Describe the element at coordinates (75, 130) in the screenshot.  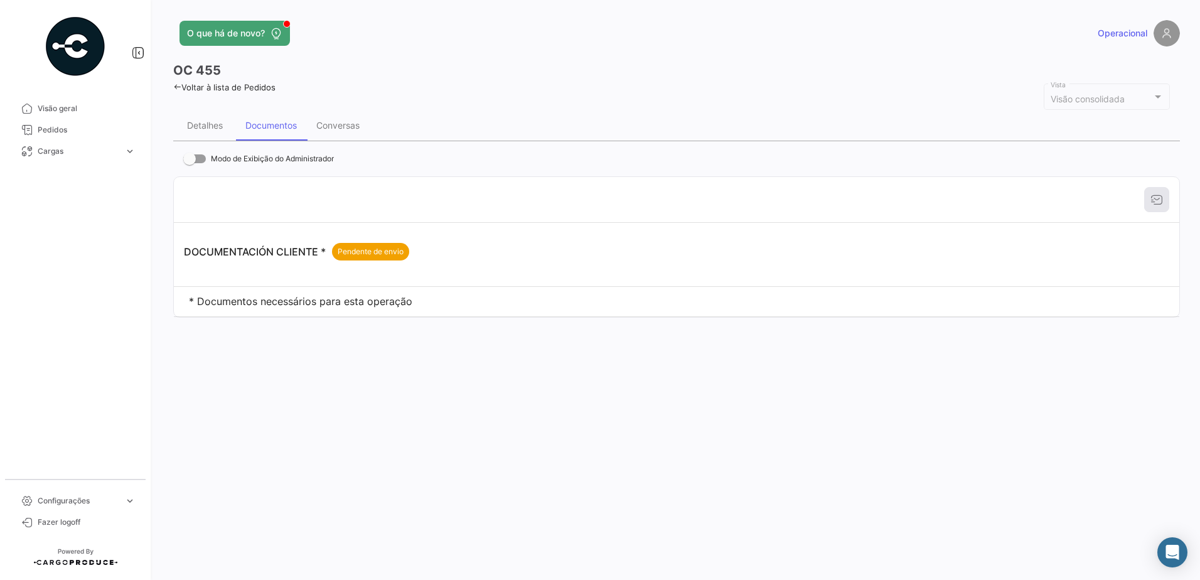
I see `a: Pedidos` at that location.